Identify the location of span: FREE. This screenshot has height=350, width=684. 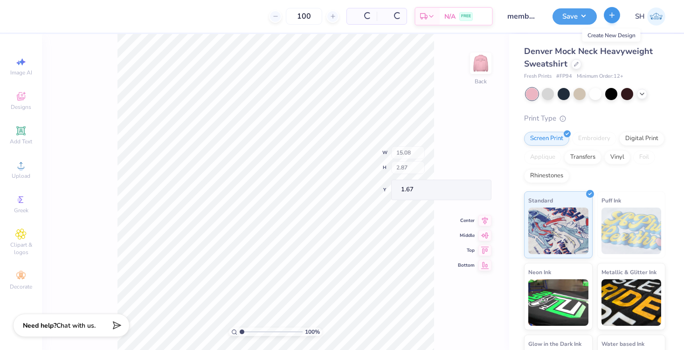
(466, 16).